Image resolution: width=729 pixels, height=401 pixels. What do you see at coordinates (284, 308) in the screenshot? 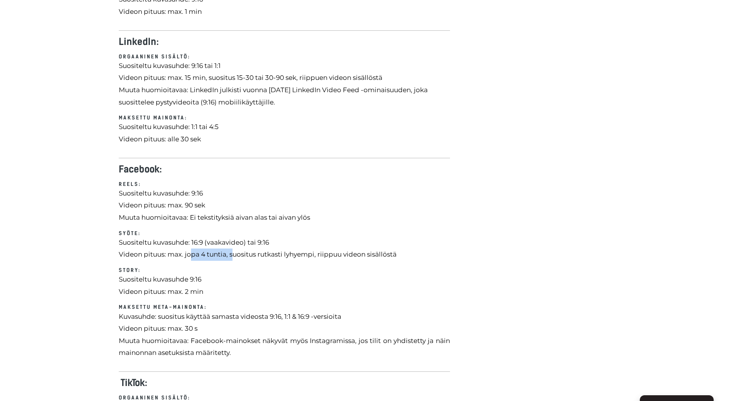
I see `h6: Maksettu Meta-mainonta:` at bounding box center [284, 308].